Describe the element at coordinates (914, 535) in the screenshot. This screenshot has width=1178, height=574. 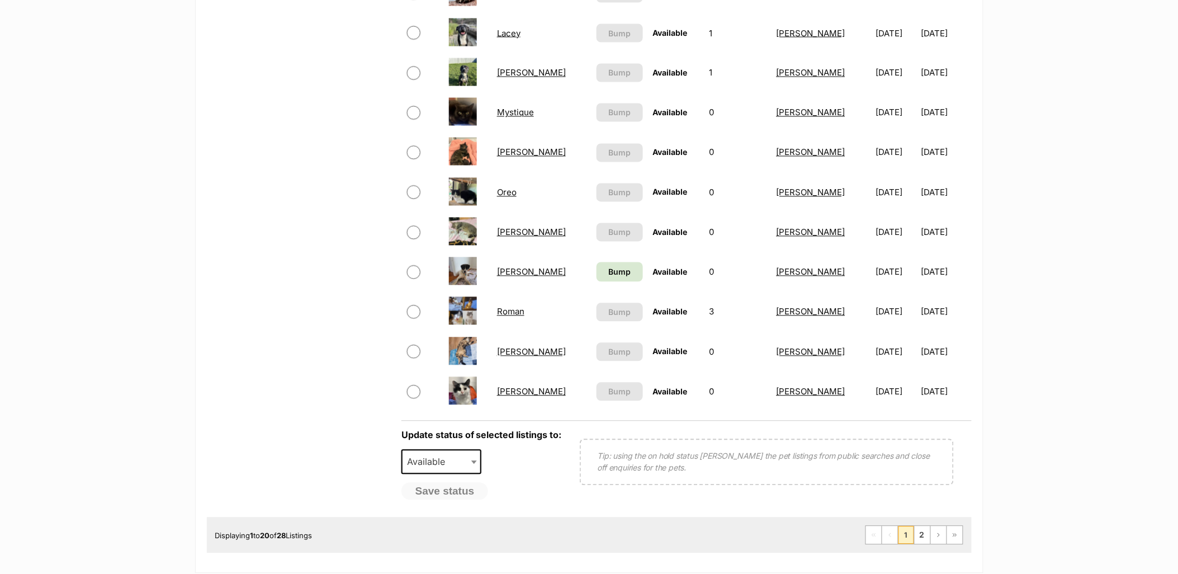
I see `nav: Pagination` at that location.